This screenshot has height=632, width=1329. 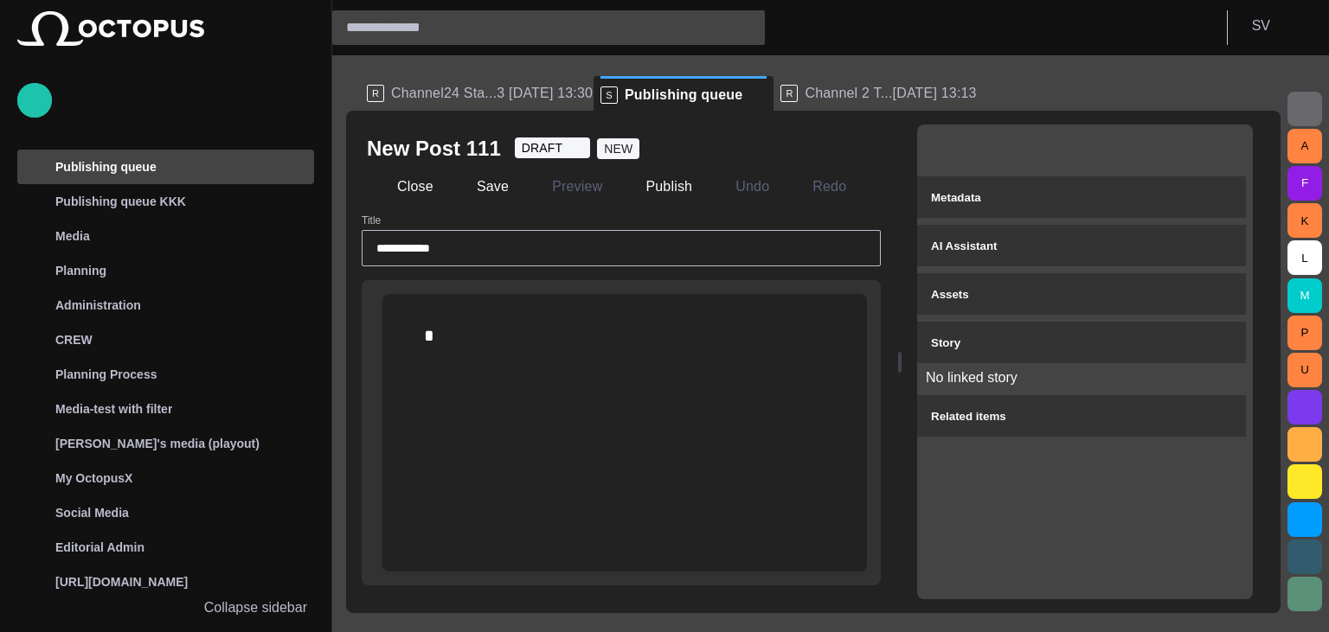 I want to click on button: Publish, so click(x=657, y=187).